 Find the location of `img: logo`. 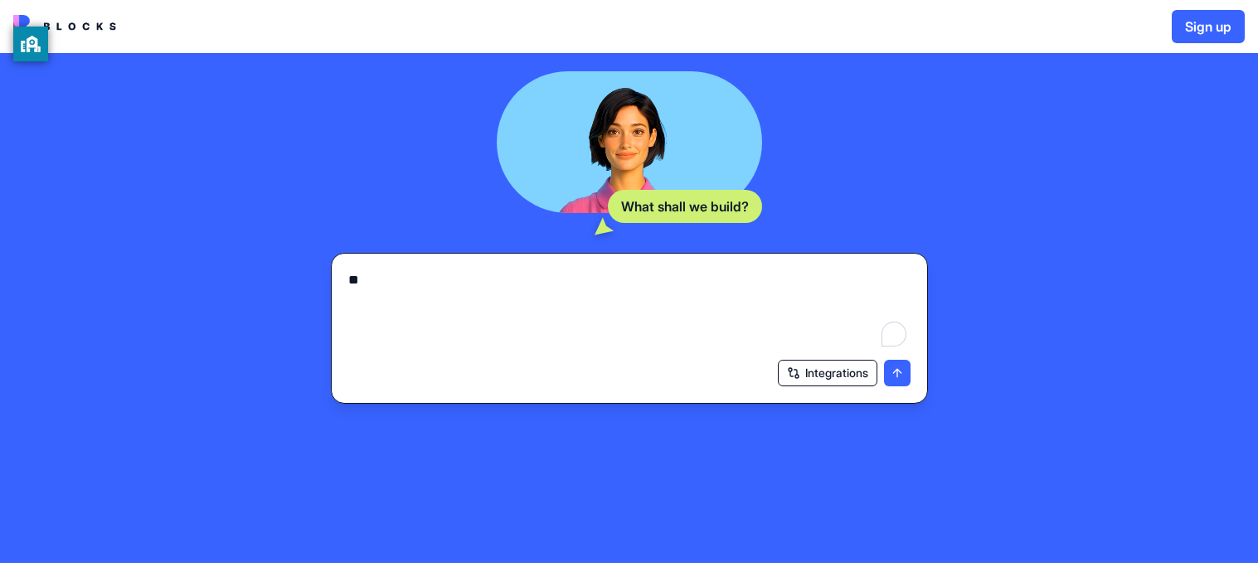

img: logo is located at coordinates (65, 27).